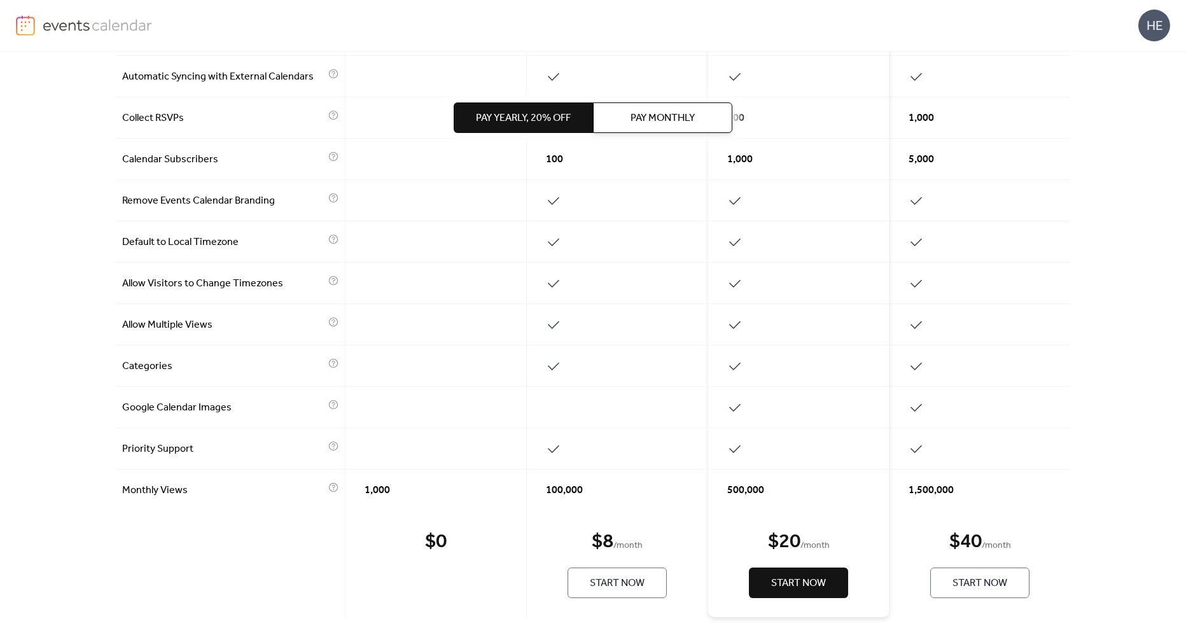 The image size is (1186, 628). What do you see at coordinates (523, 118) in the screenshot?
I see `span: Pay Yearly, 20% off` at bounding box center [523, 118].